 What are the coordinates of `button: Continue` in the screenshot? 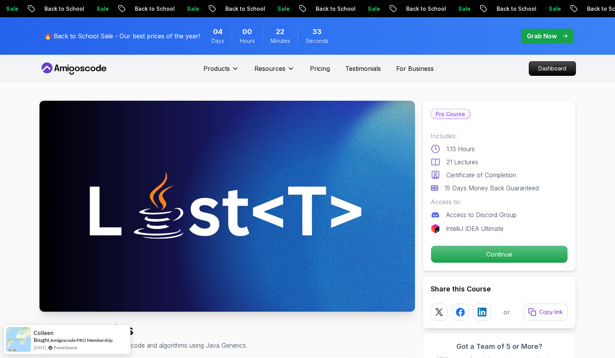 It's located at (499, 254).